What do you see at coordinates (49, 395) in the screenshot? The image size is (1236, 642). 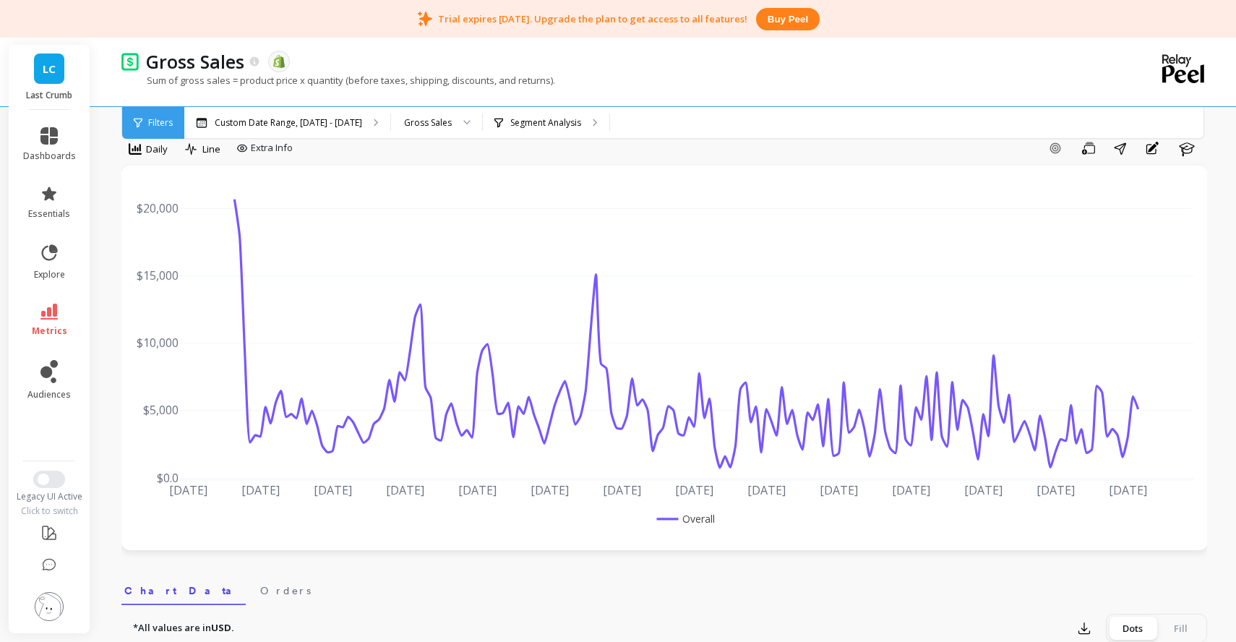 I see `span: audiences` at bounding box center [49, 395].